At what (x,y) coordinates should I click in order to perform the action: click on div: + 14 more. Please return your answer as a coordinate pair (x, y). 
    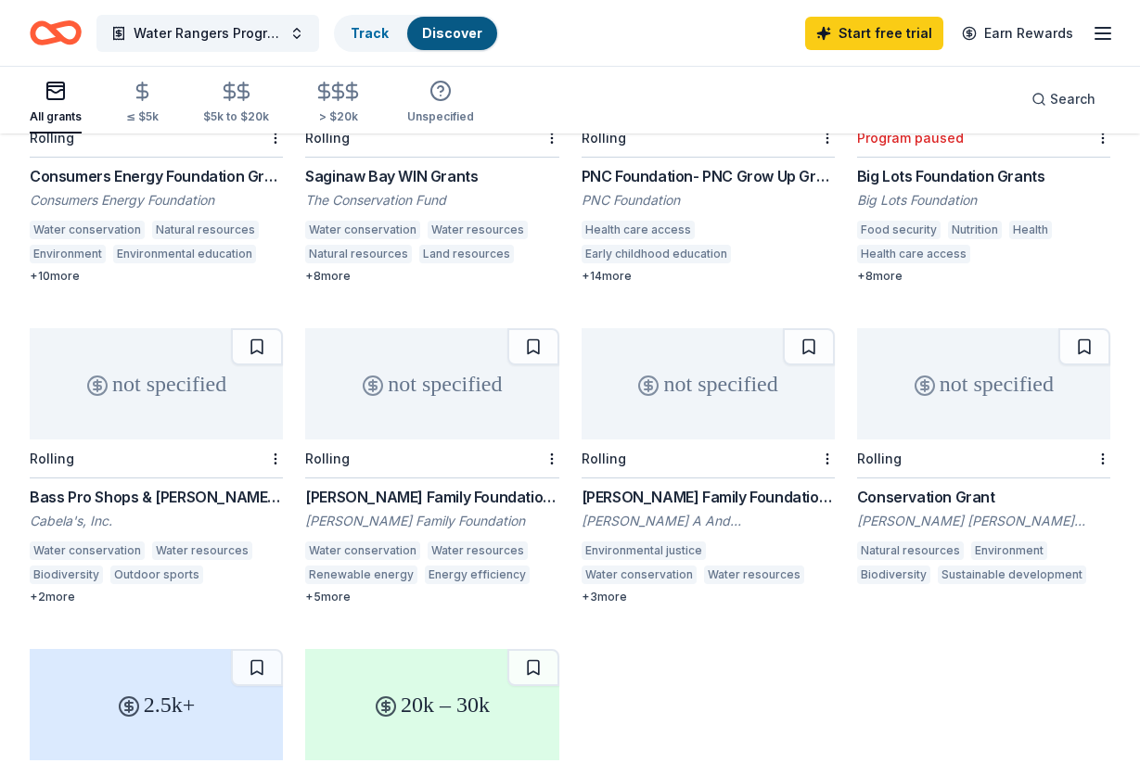
    Looking at the image, I should click on (708, 276).